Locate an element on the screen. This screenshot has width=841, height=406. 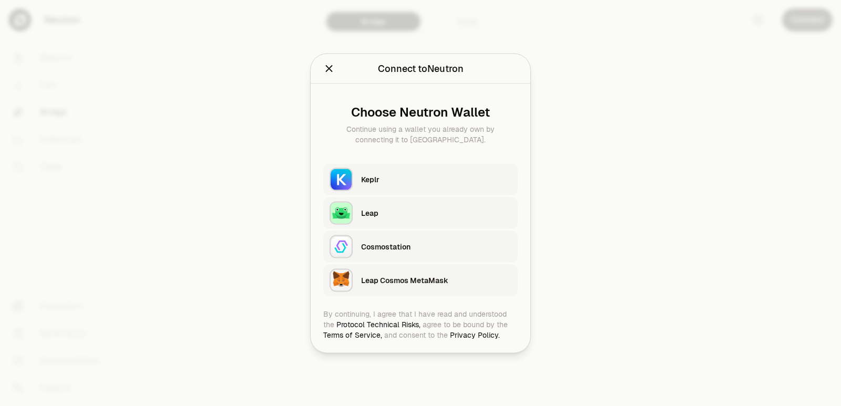
button: CosmostationCosmostation is located at coordinates (421, 247).